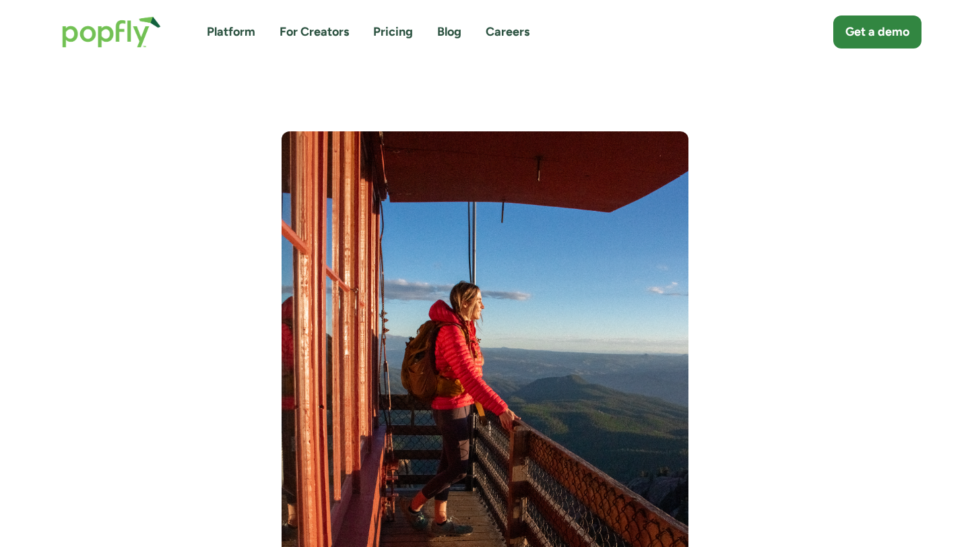 Image resolution: width=970 pixels, height=547 pixels. Describe the element at coordinates (449, 32) in the screenshot. I see `a: Blog` at that location.